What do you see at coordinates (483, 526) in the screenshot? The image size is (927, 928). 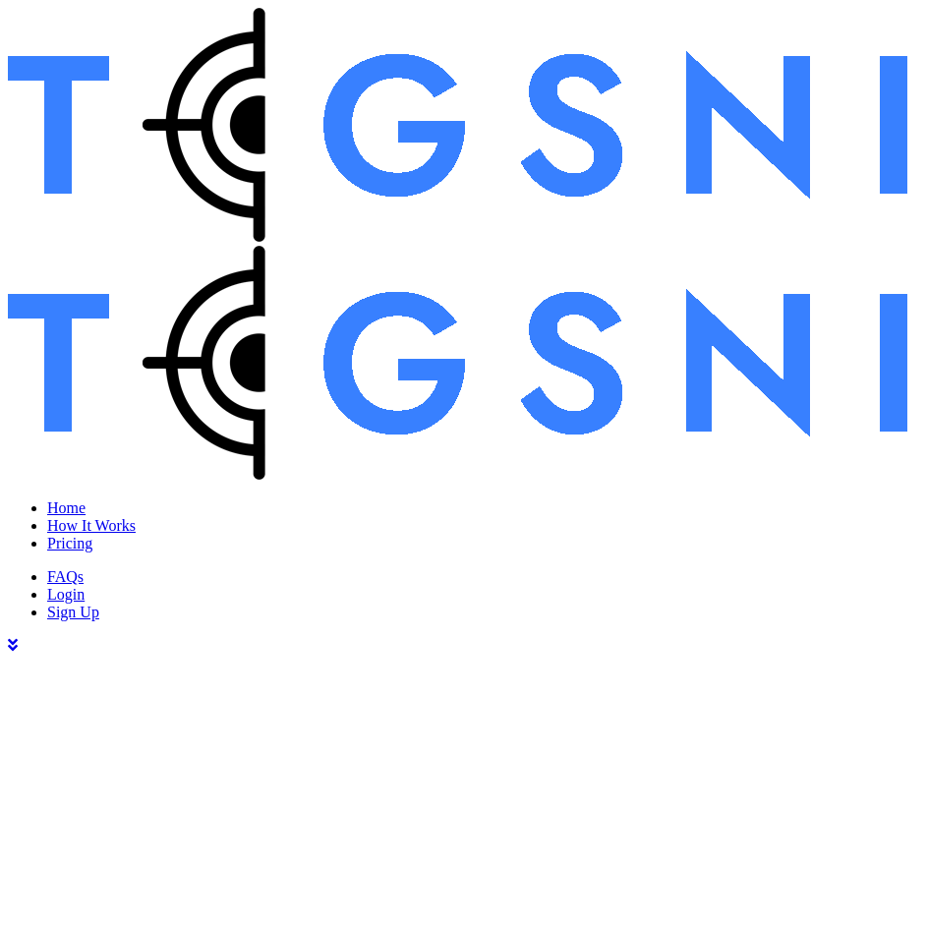 I see `a: How It Works` at bounding box center [483, 526].